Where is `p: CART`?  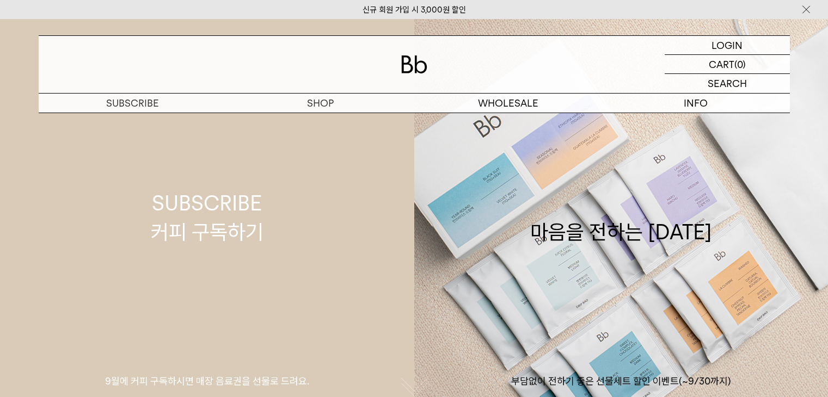
p: CART is located at coordinates (721, 64).